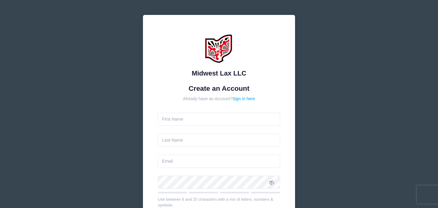  What do you see at coordinates (219, 73) in the screenshot?
I see `div: Midwest Lax LLC` at bounding box center [219, 73].